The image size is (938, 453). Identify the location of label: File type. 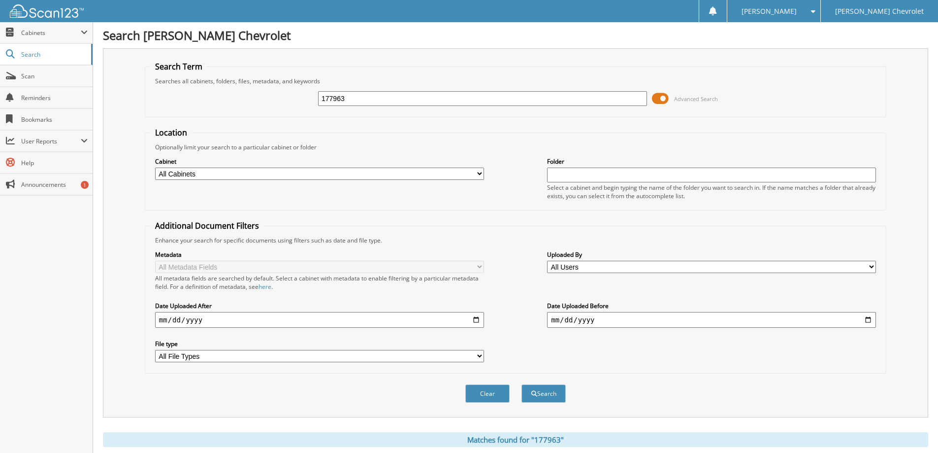
(320, 343).